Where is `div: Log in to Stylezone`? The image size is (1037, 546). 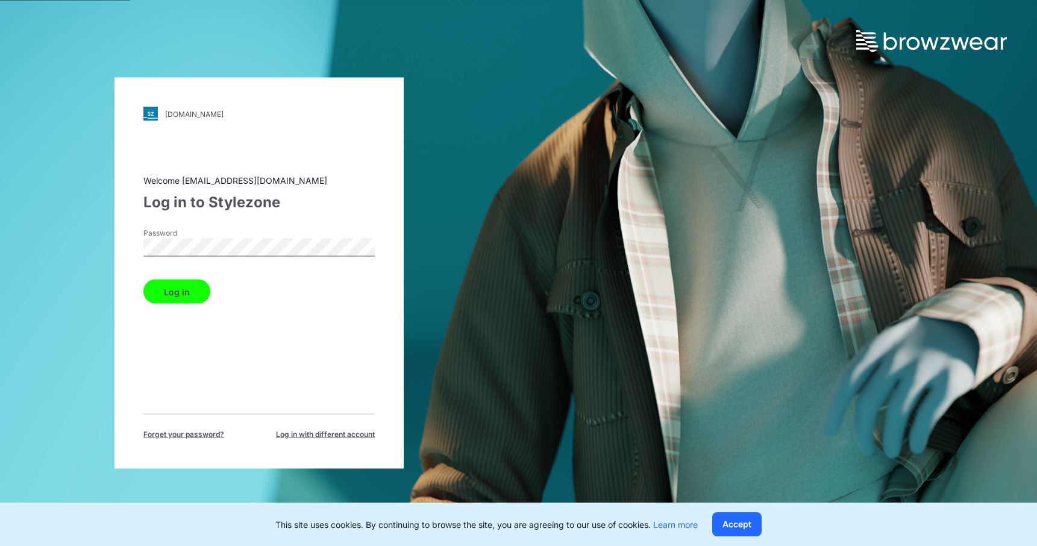 div: Log in to Stylezone is located at coordinates (259, 203).